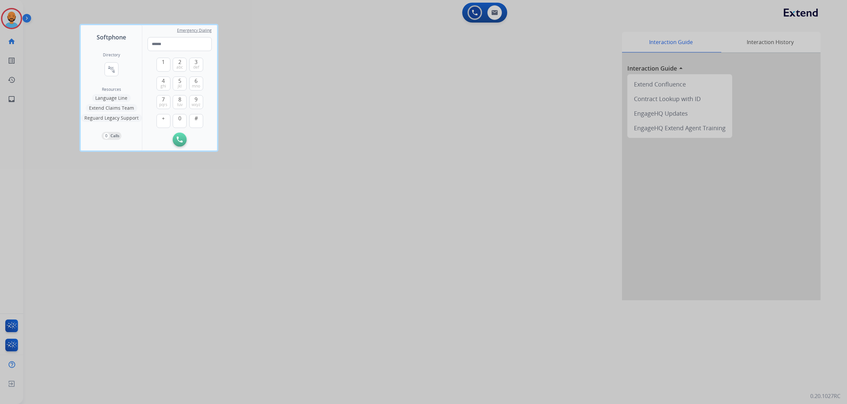  I want to click on span: 5, so click(180, 81).